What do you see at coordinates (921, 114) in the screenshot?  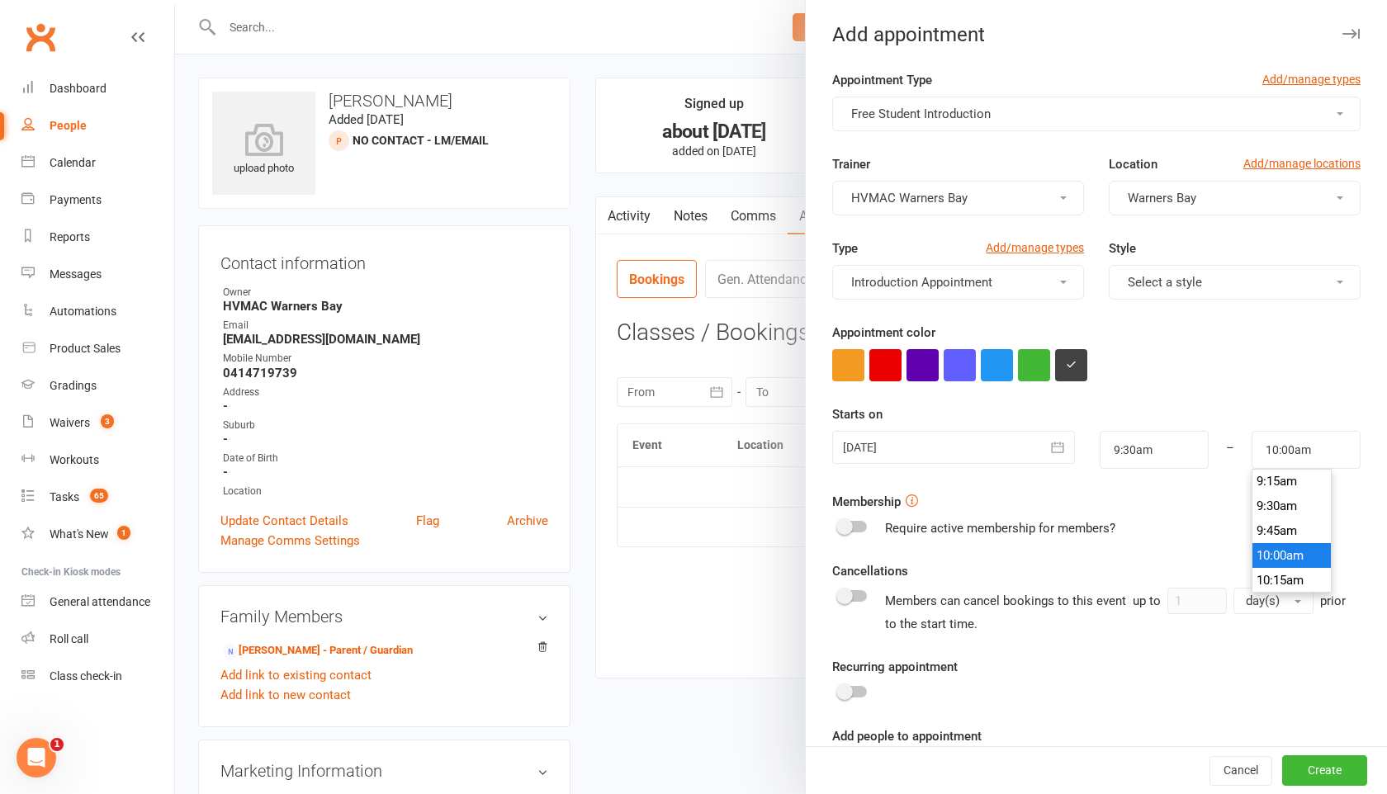 I see `span: Free Student Introduction` at bounding box center [921, 114].